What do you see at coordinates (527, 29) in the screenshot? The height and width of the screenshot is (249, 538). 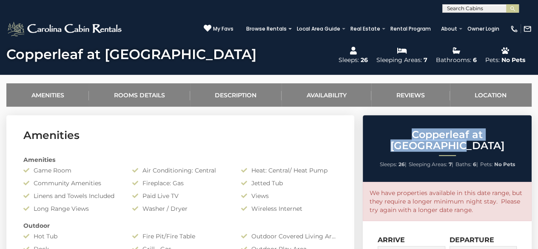 I see `img: mail-regular-white.png` at bounding box center [527, 29].